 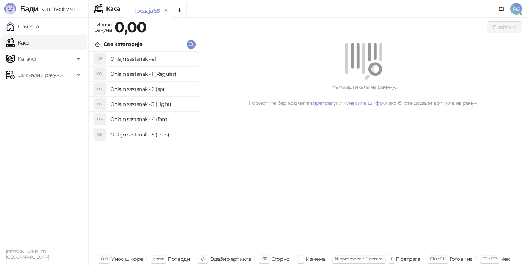 I want to click on span: AG, so click(x=516, y=9).